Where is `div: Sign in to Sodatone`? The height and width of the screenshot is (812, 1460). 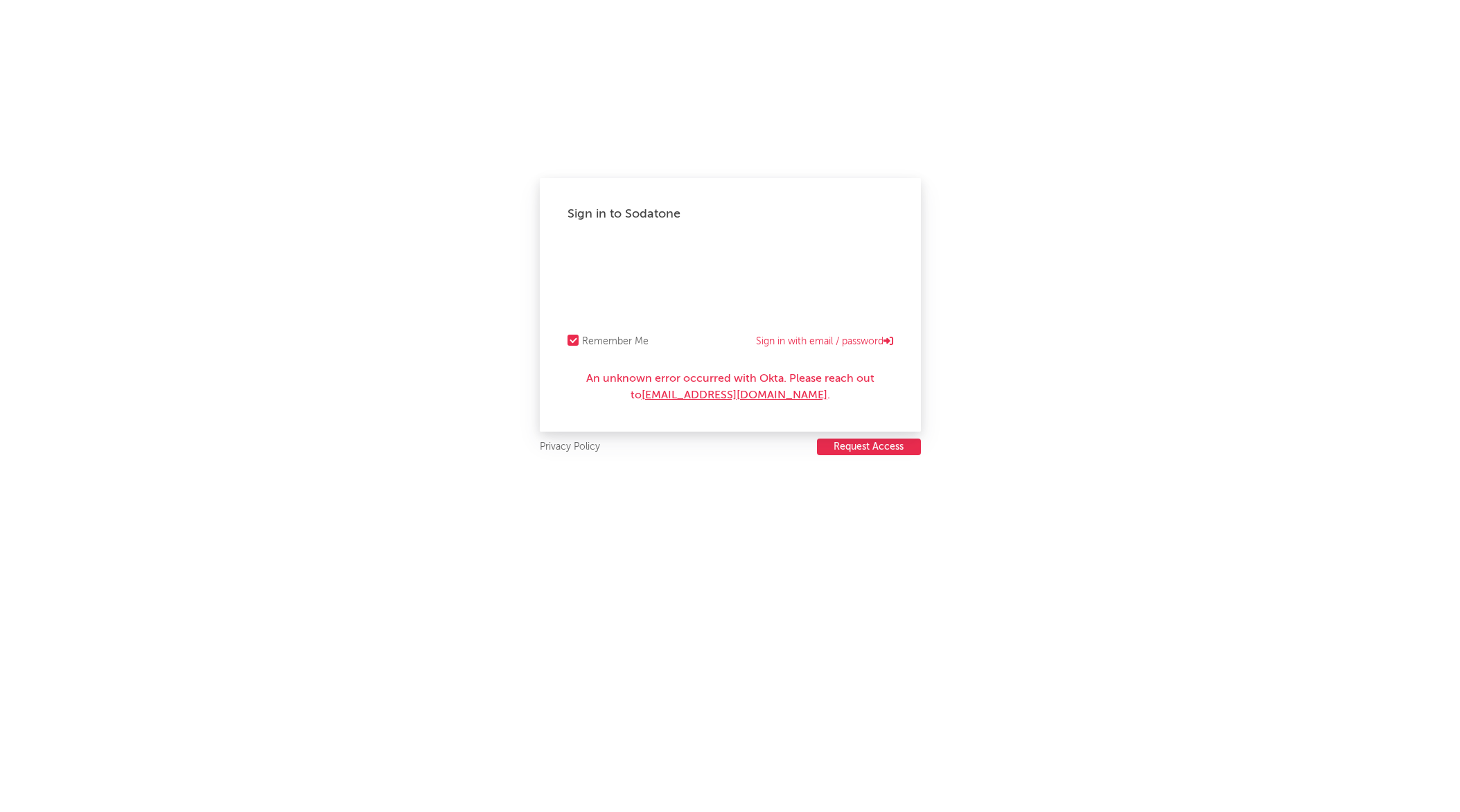
div: Sign in to Sodatone is located at coordinates (730, 214).